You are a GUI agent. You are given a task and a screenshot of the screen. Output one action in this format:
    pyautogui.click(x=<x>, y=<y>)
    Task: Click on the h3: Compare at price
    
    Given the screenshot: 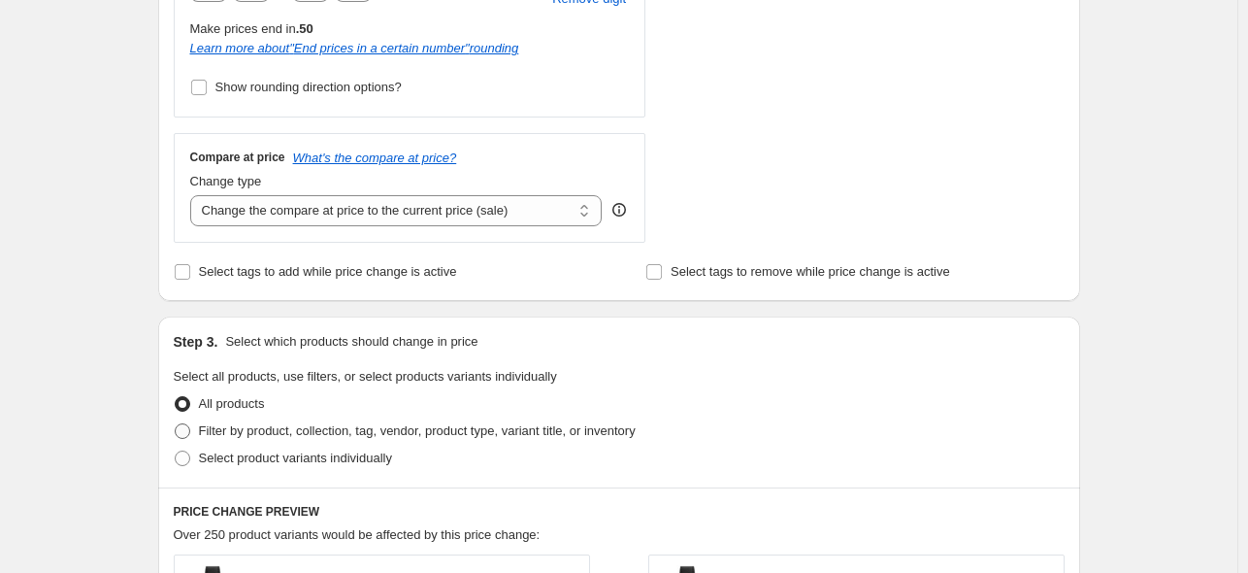 What is the action you would take?
    pyautogui.click(x=238, y=157)
    